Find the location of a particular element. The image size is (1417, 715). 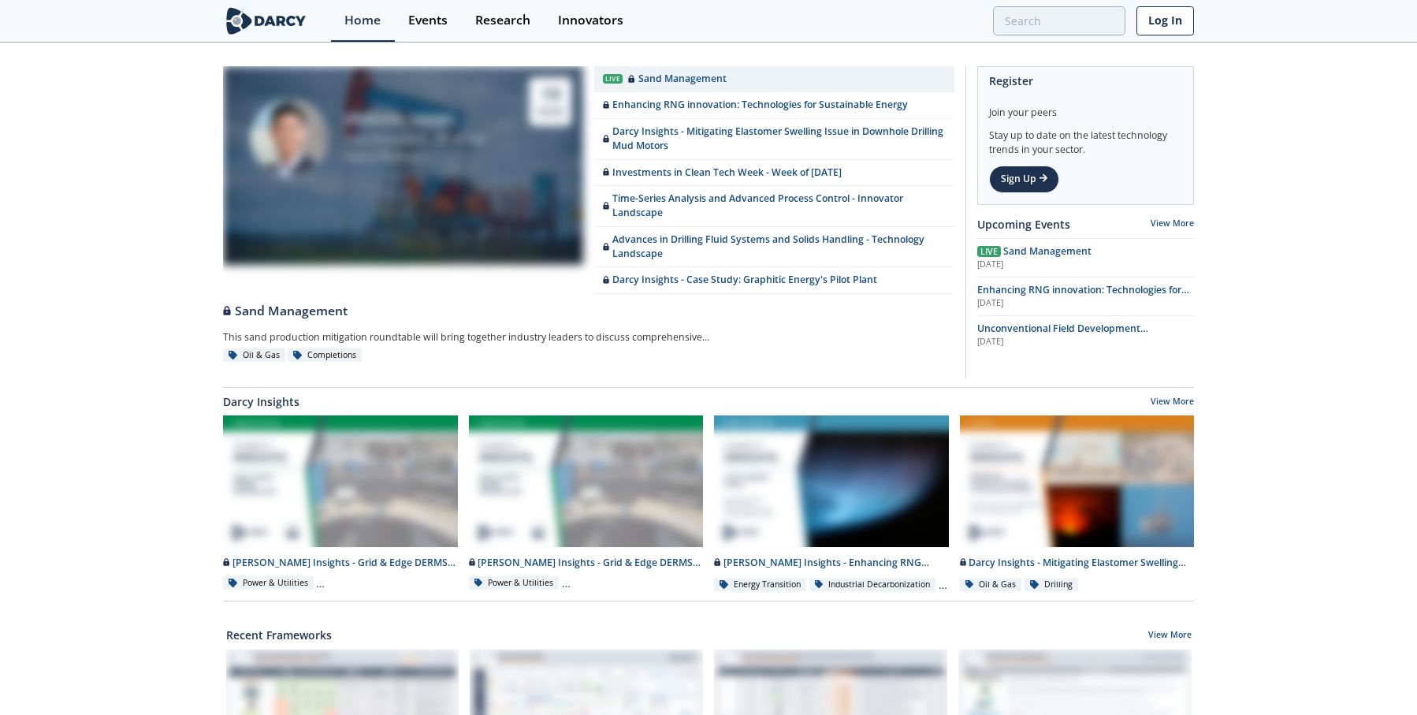

a: Darcy Insights is located at coordinates (261, 401).